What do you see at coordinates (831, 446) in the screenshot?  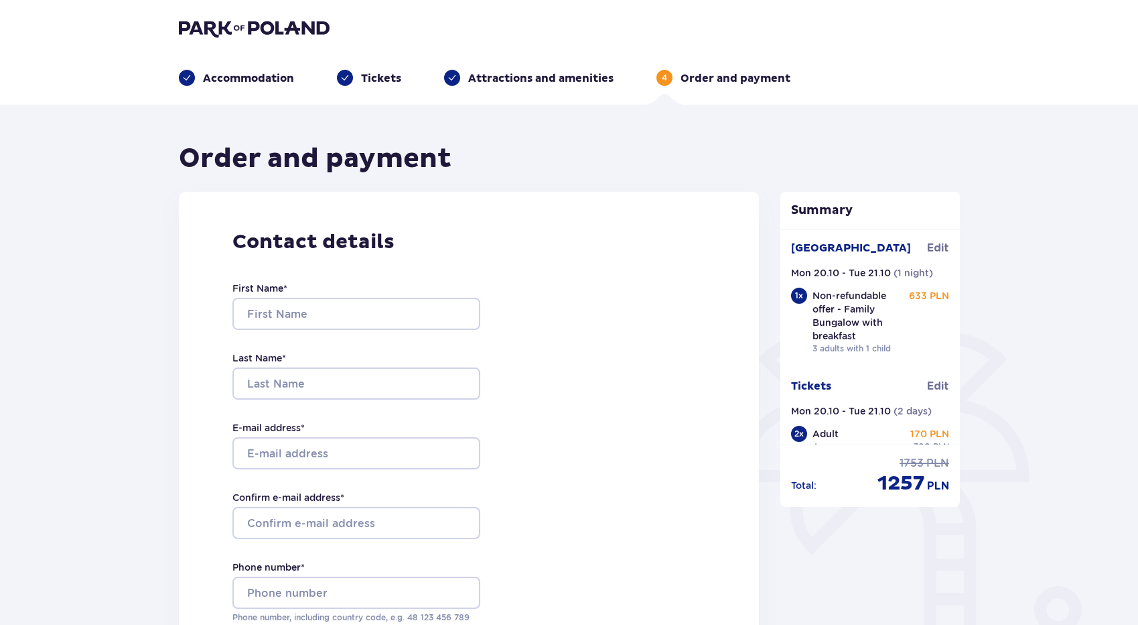 I see `p: Jamango` at bounding box center [831, 446].